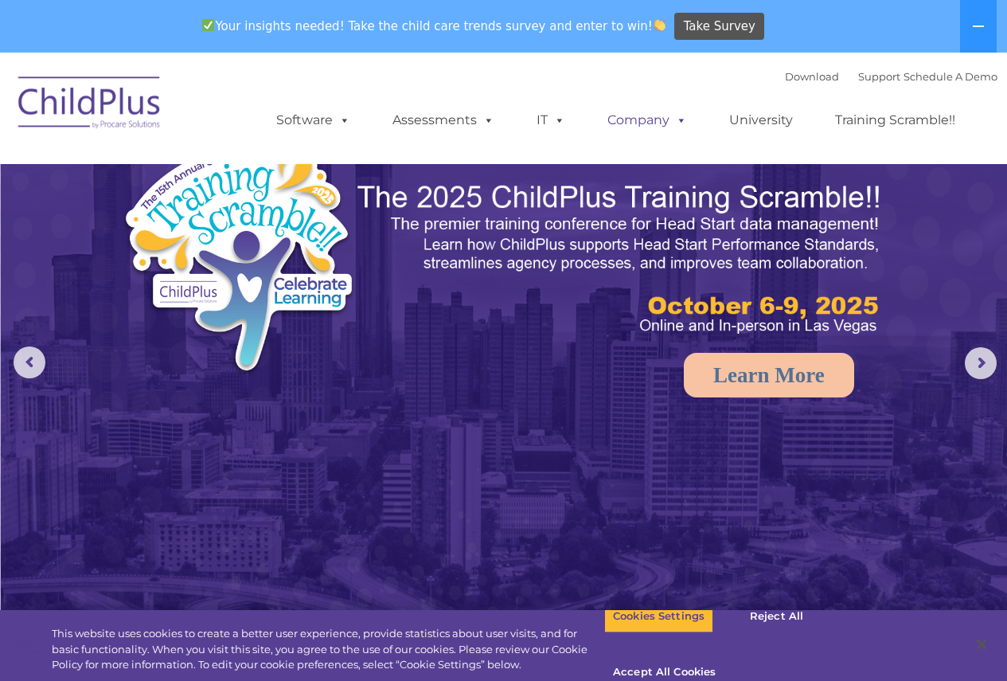 The width and height of the screenshot is (1007, 681). I want to click on a: University, so click(761, 120).